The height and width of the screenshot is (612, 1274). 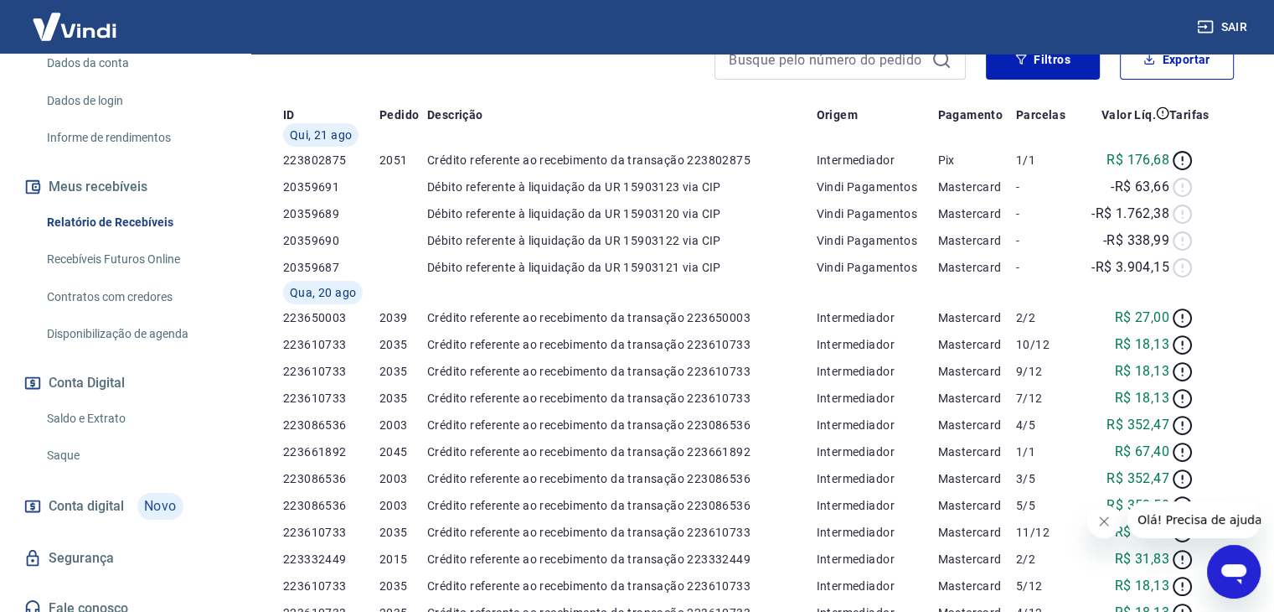 I want to click on p: R$ 176,68, so click(x=1138, y=160).